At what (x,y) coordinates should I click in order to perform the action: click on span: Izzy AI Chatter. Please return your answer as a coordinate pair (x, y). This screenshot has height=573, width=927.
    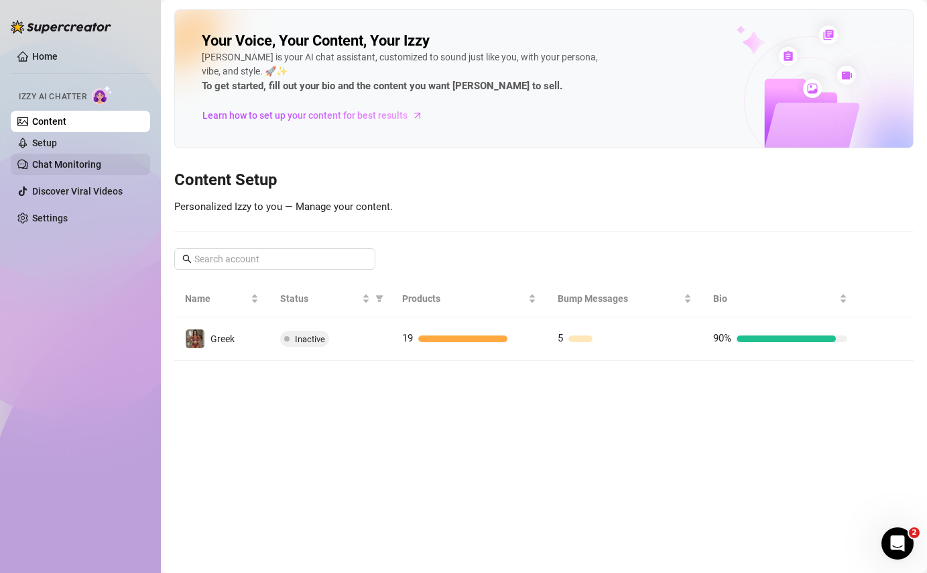
    Looking at the image, I should click on (52, 97).